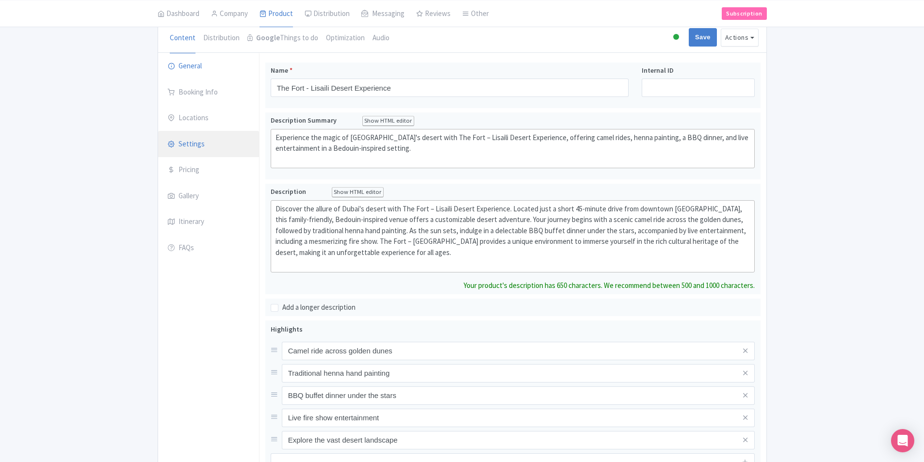  Describe the element at coordinates (209, 248) in the screenshot. I see `a: FAQs` at that location.